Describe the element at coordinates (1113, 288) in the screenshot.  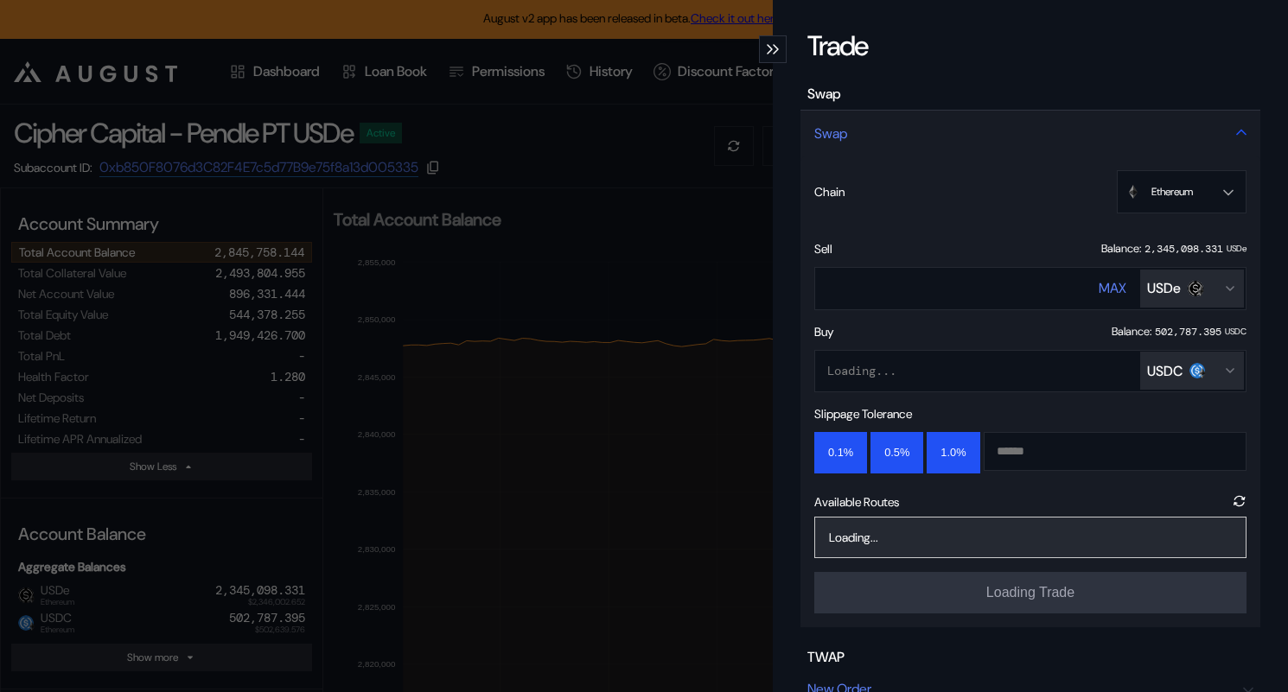
I see `div: MAX` at that location.